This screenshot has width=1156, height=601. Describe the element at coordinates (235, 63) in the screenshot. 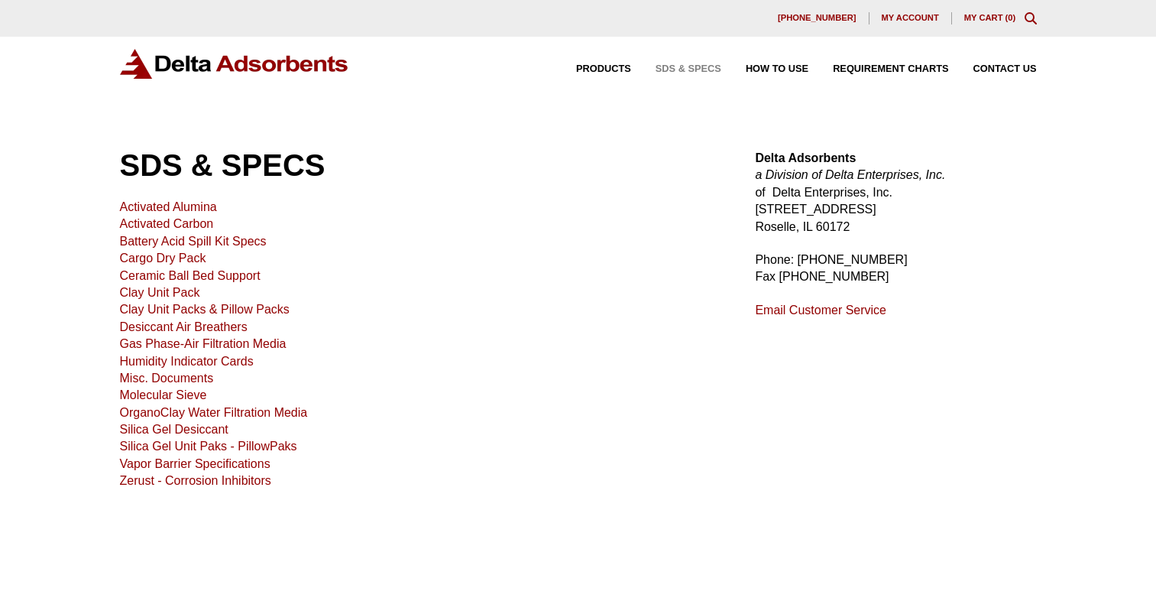

I see `a: Delta Adsorbents` at that location.